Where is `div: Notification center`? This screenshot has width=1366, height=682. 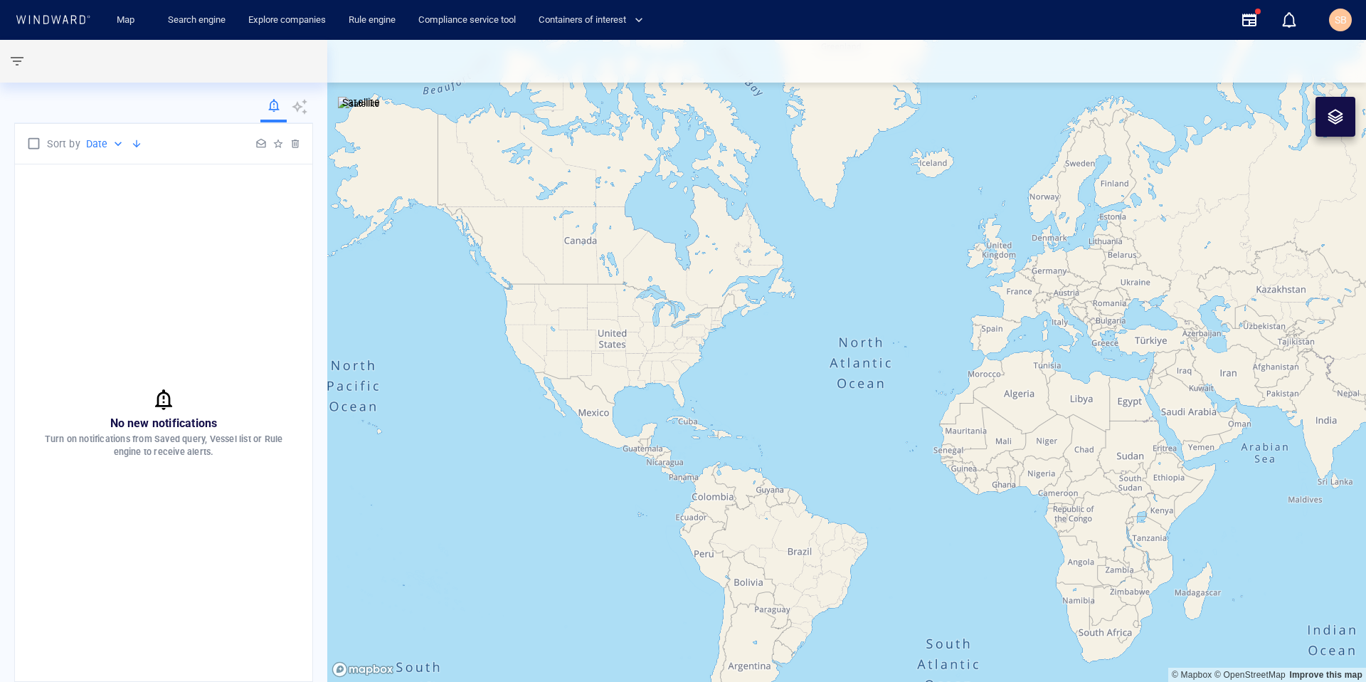 div: Notification center is located at coordinates (1289, 20).